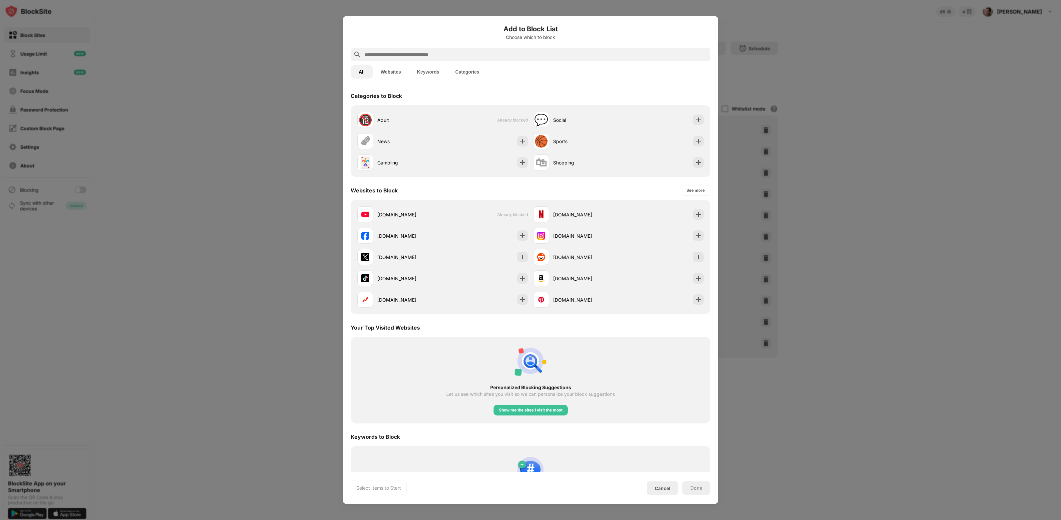 The height and width of the screenshot is (520, 1061). I want to click on div: News, so click(410, 141).